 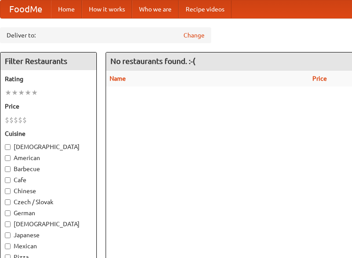 What do you see at coordinates (153, 61) in the screenshot?
I see `ng-pluralize: No restaurants found. :-(` at bounding box center [153, 61].